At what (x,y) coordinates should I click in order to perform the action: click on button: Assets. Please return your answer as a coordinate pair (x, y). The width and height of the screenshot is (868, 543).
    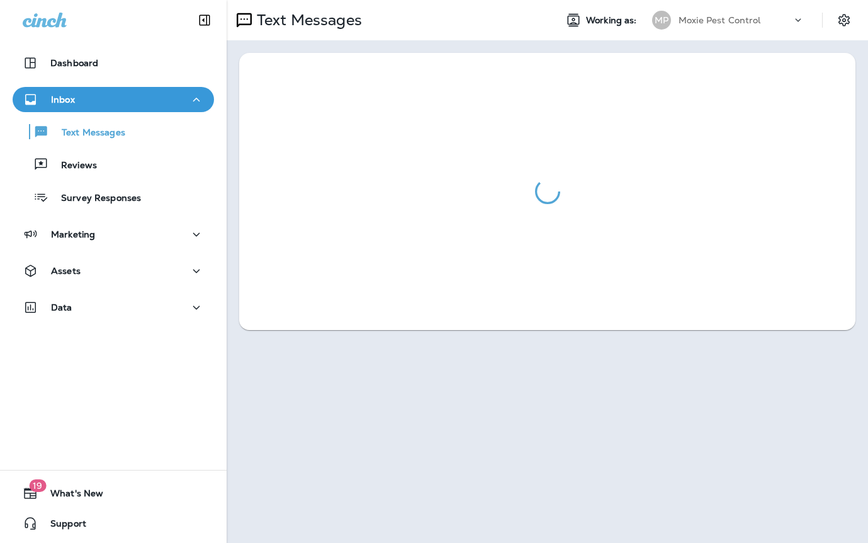
    Looking at the image, I should click on (113, 271).